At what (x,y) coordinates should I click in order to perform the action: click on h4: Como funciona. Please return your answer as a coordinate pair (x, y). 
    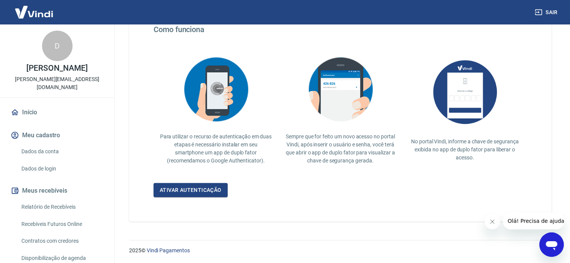
    Looking at the image, I should click on (340, 29).